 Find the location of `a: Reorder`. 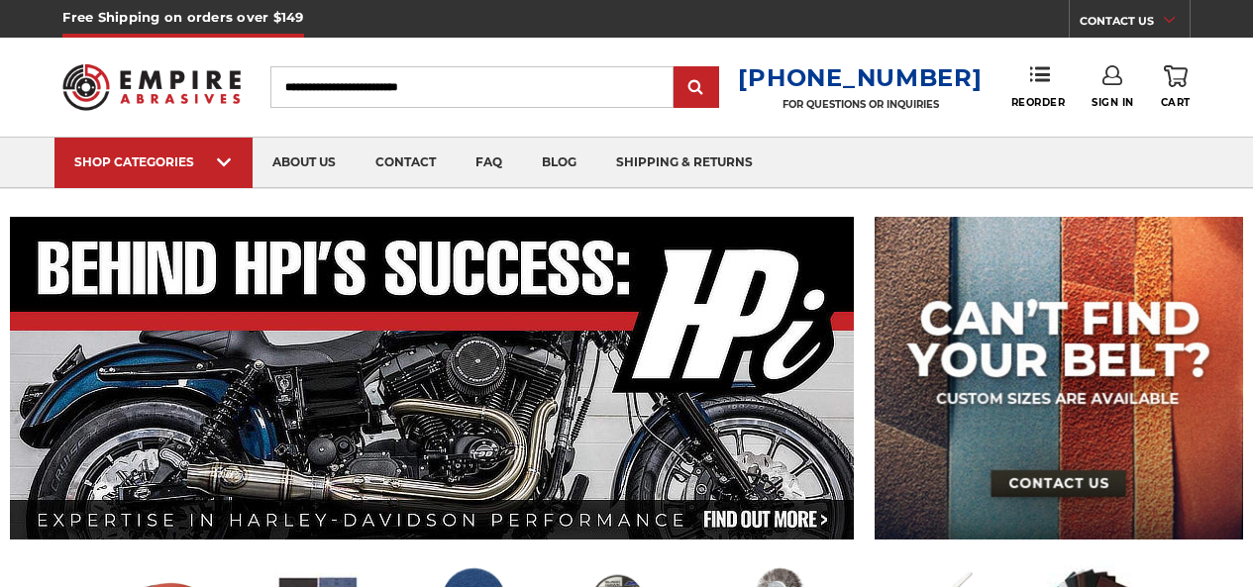

a: Reorder is located at coordinates (1038, 86).